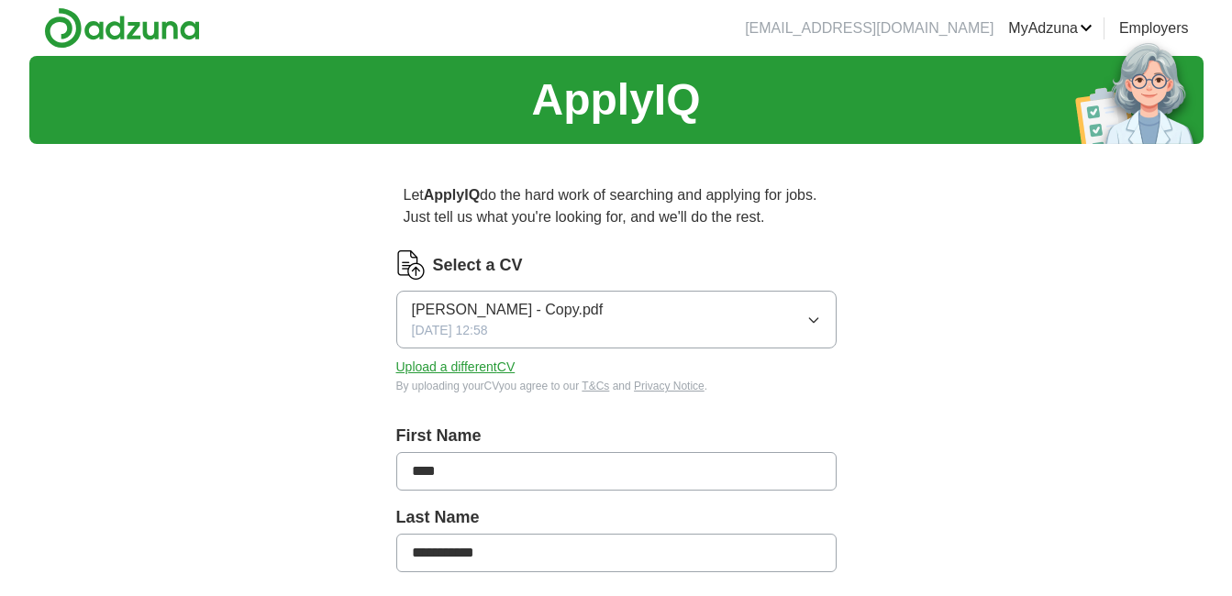  What do you see at coordinates (617, 386) in the screenshot?
I see `div: By uploading your CV you agree to our and .` at bounding box center [617, 386].